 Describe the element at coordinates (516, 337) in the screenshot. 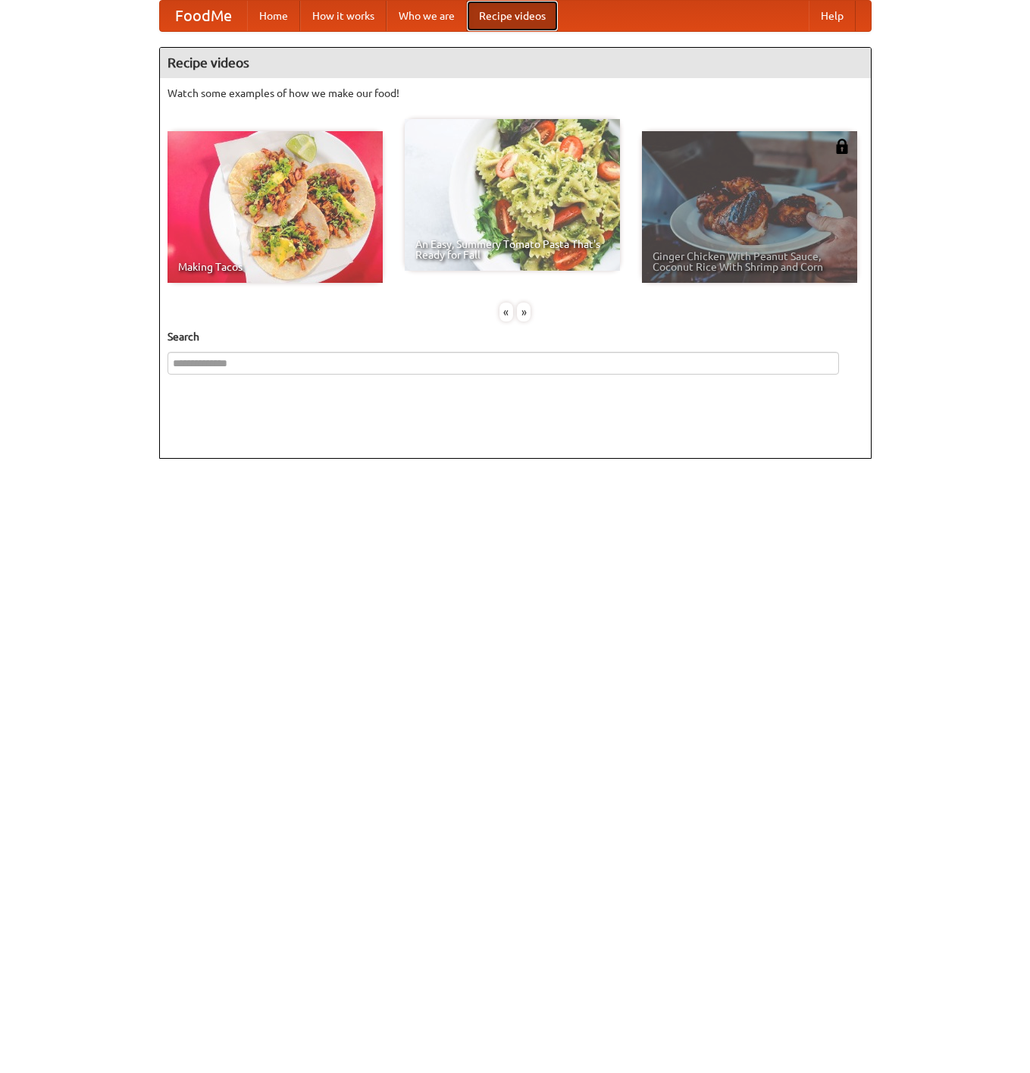

I see `h5: Search` at that location.